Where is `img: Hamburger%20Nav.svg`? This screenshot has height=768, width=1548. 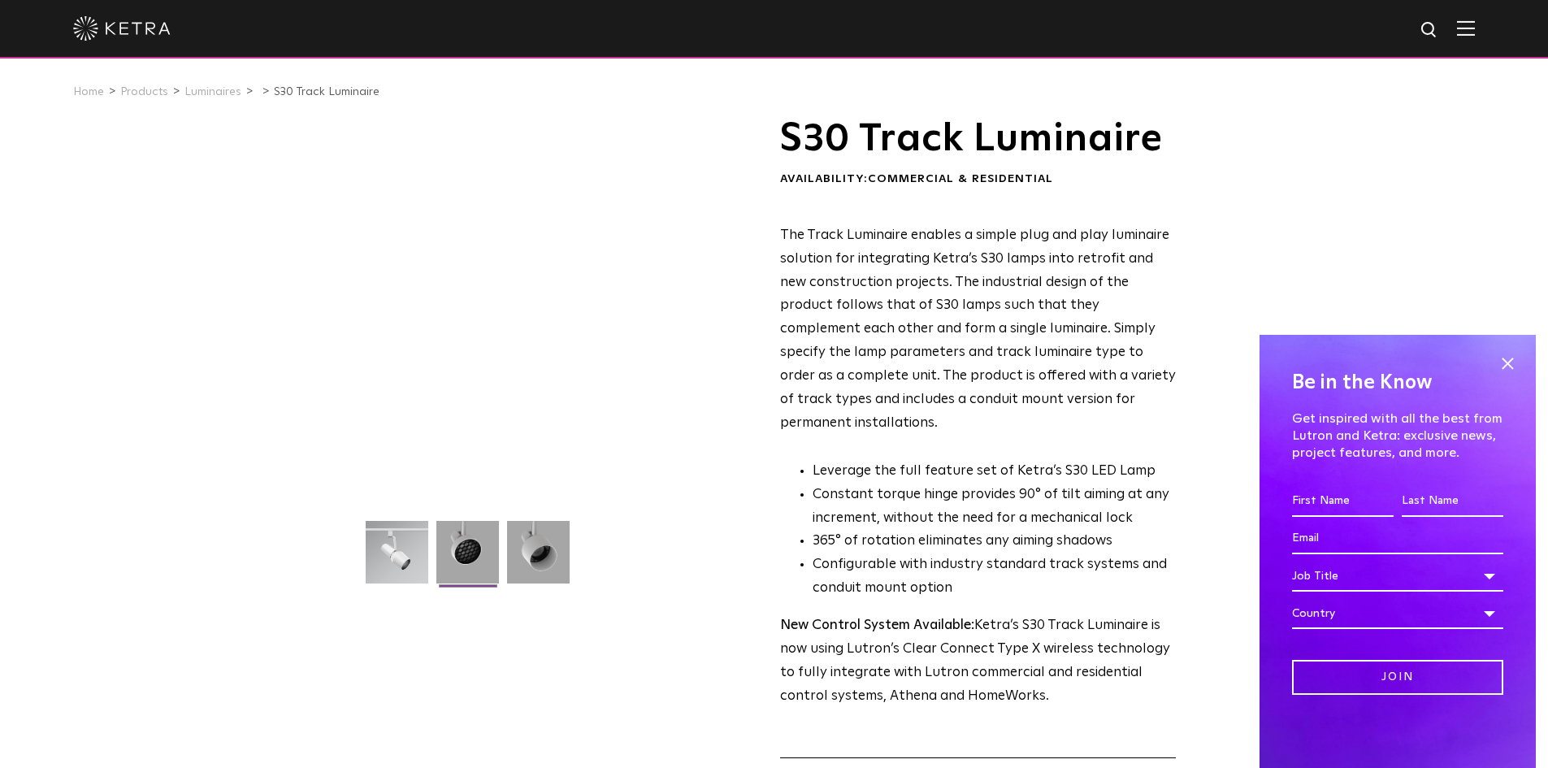
img: Hamburger%20Nav.svg is located at coordinates (1466, 28).